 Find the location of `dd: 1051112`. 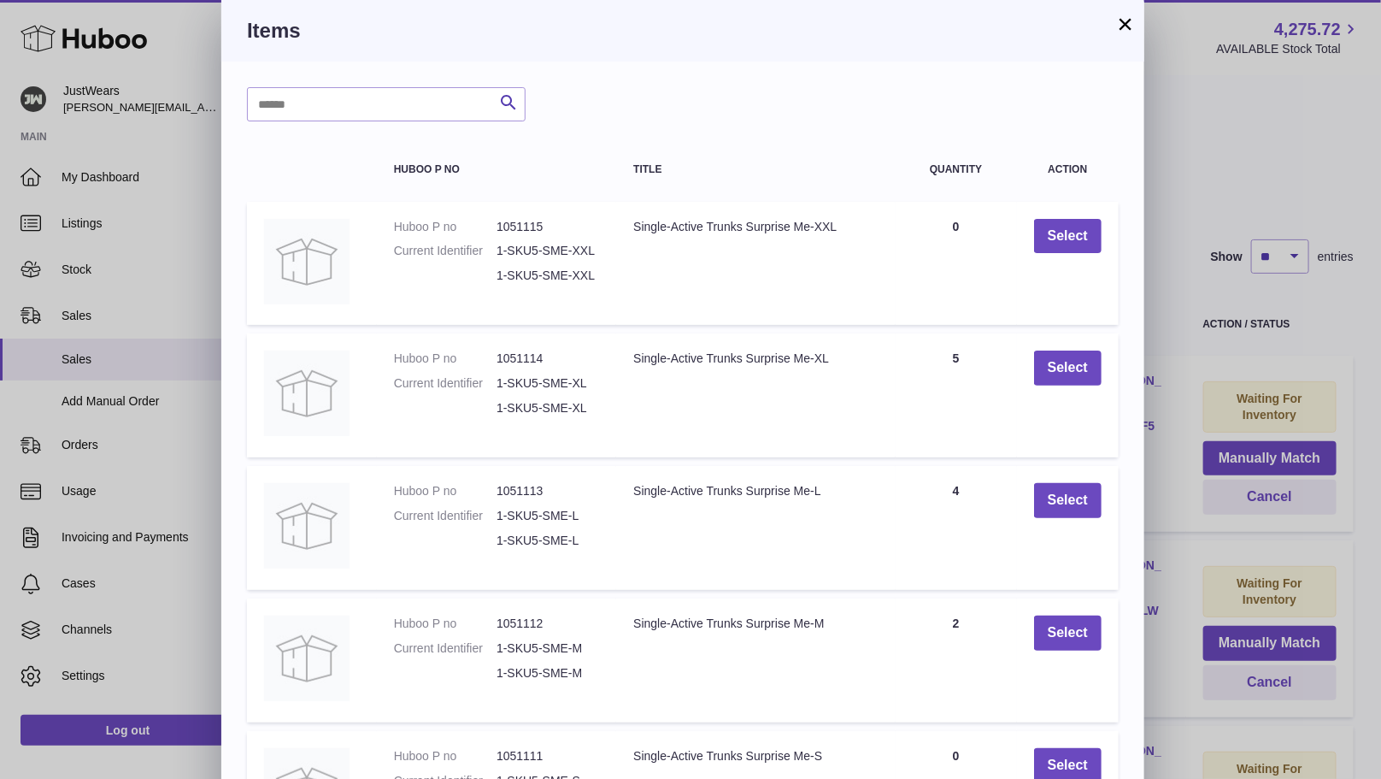

dd: 1051112 is located at coordinates (548, 623).